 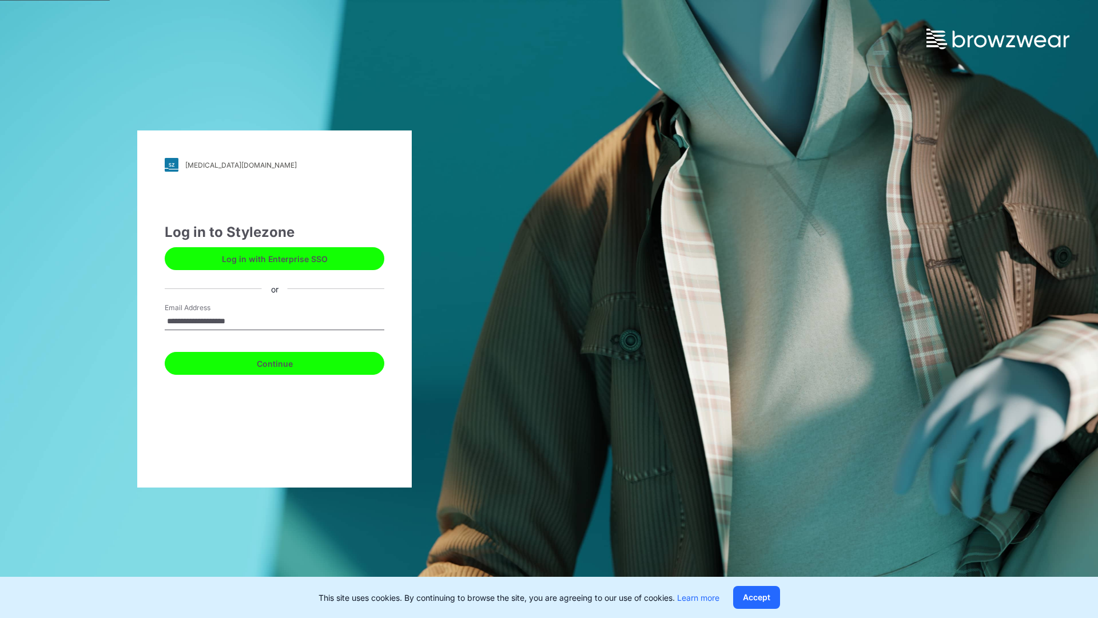 What do you see at coordinates (275, 363) in the screenshot?
I see `button: Continue` at bounding box center [275, 363].